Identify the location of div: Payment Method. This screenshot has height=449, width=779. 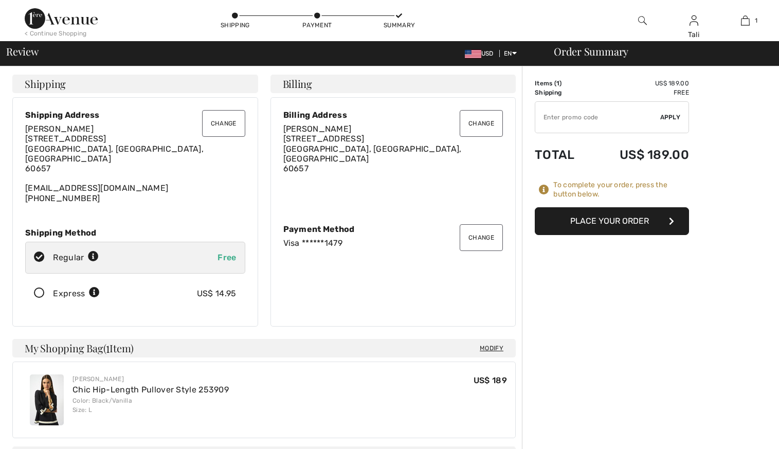
(393, 229).